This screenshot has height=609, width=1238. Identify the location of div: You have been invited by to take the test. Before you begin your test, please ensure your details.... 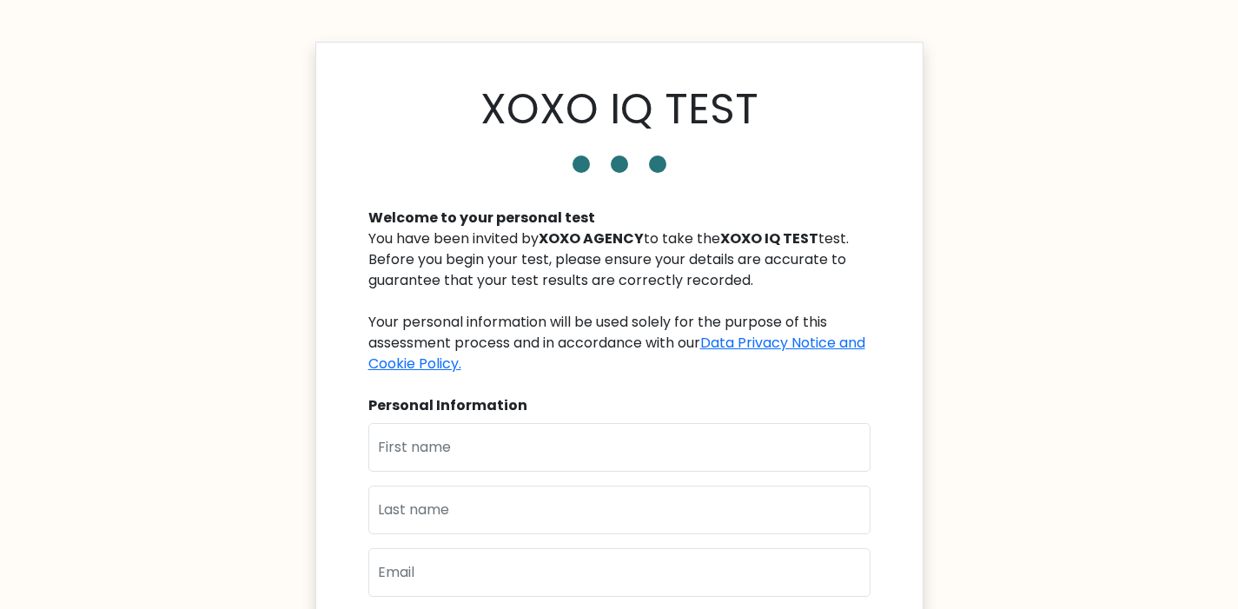
(619, 301).